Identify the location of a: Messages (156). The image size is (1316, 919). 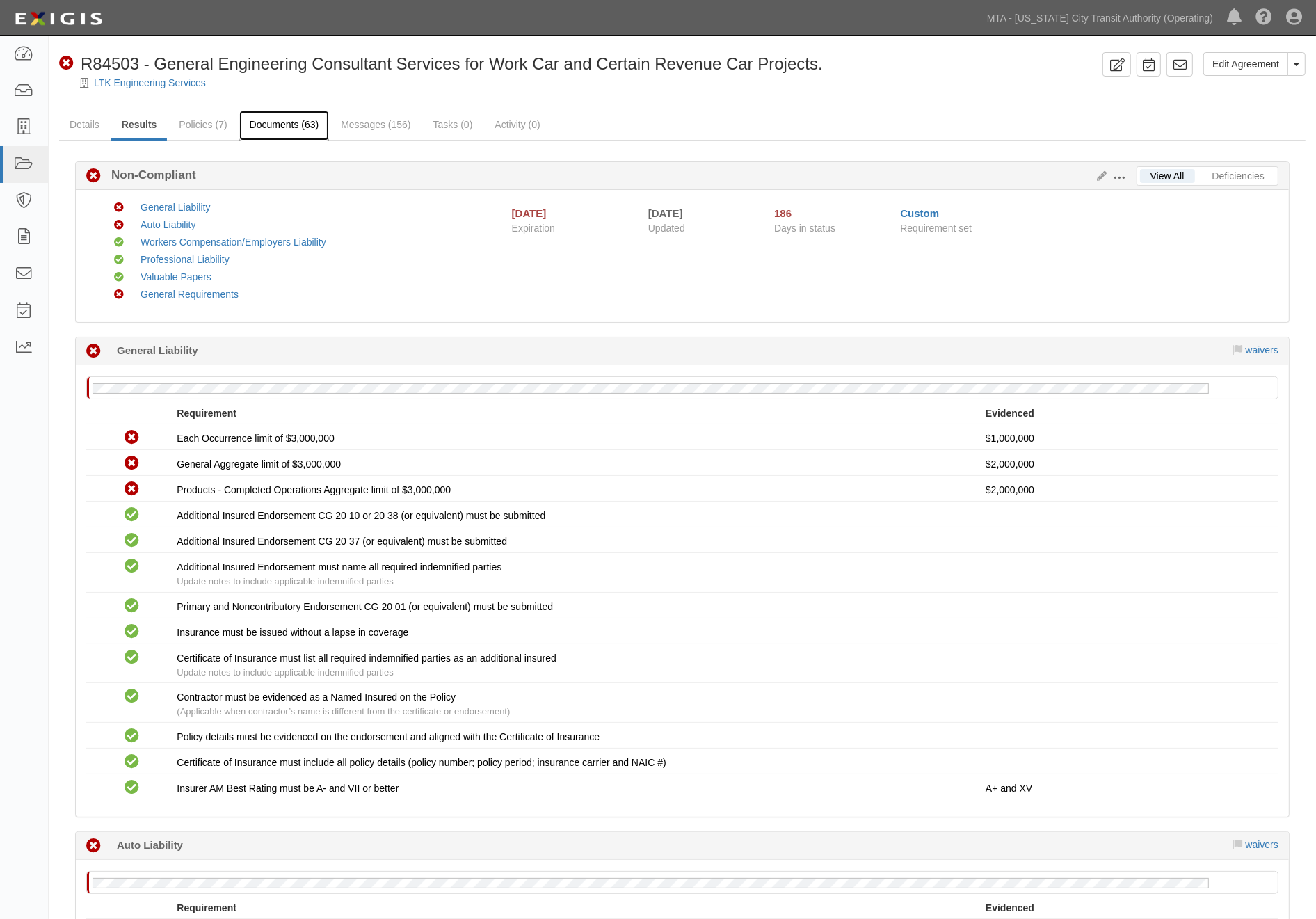
(375, 125).